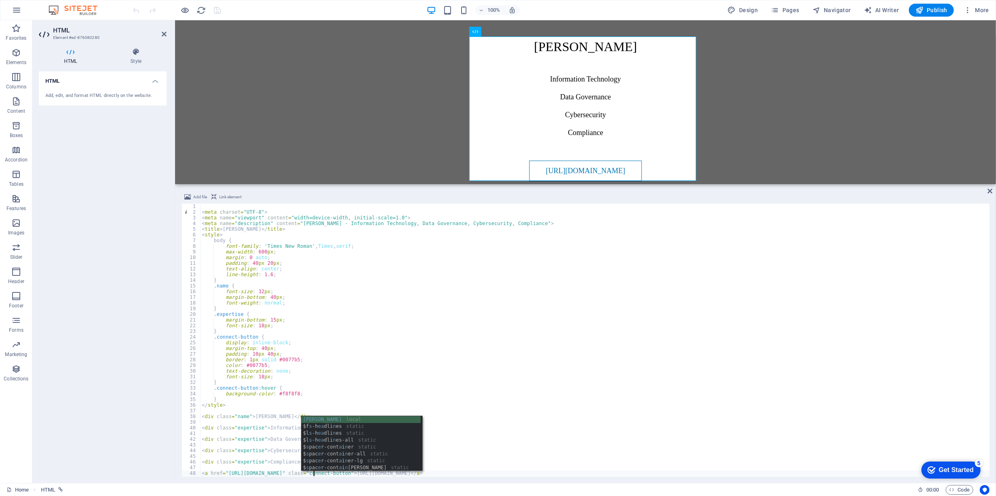  Describe the element at coordinates (16, 330) in the screenshot. I see `p: Forms` at that location.